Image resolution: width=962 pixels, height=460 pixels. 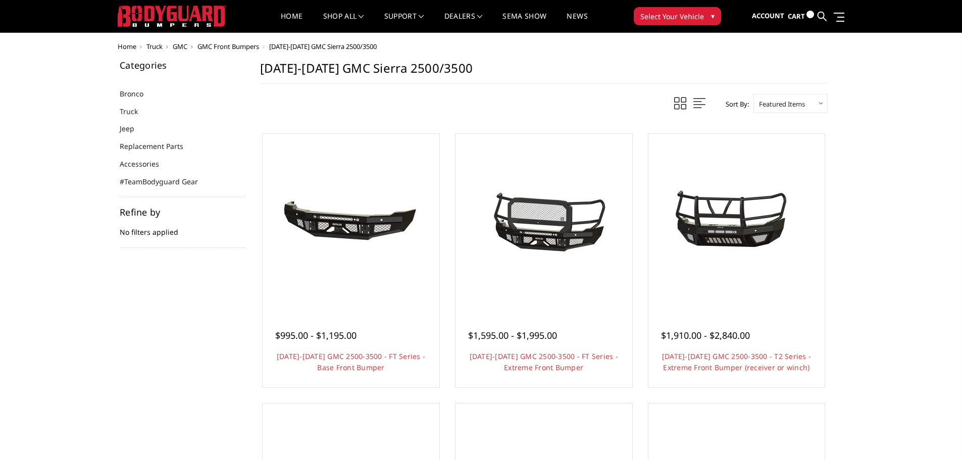 What do you see at coordinates (180, 46) in the screenshot?
I see `span: GMC` at bounding box center [180, 46].